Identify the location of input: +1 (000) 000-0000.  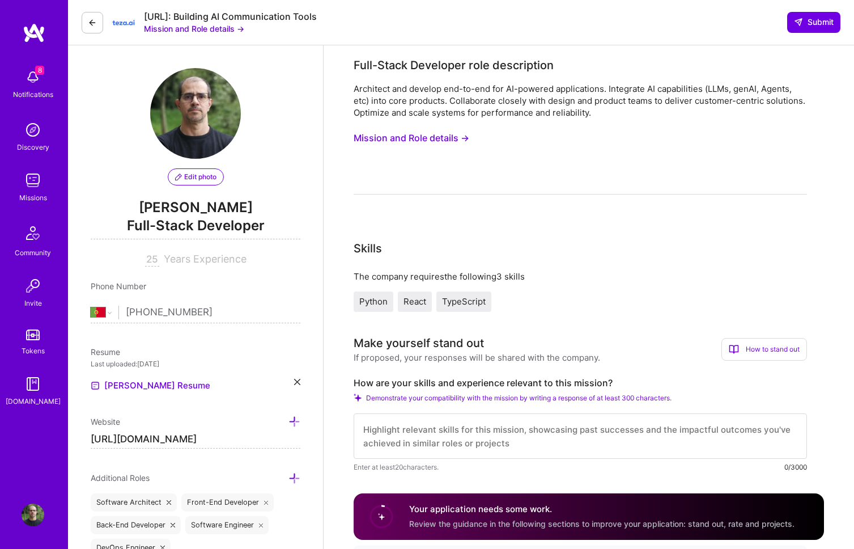
(213, 312).